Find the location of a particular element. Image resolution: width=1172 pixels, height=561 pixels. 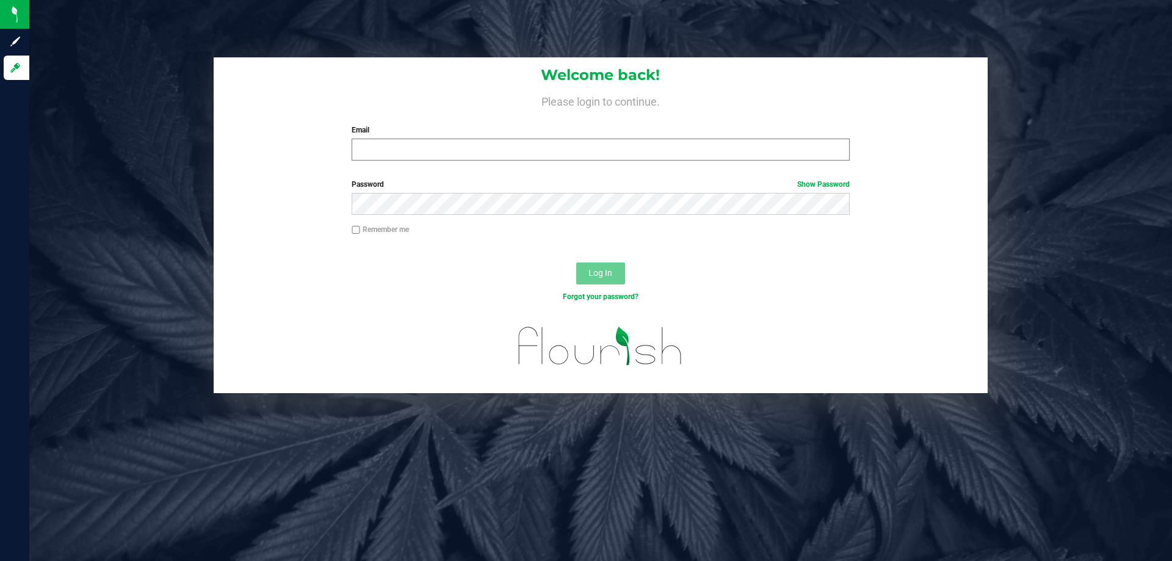

input: Remember me is located at coordinates (356, 230).